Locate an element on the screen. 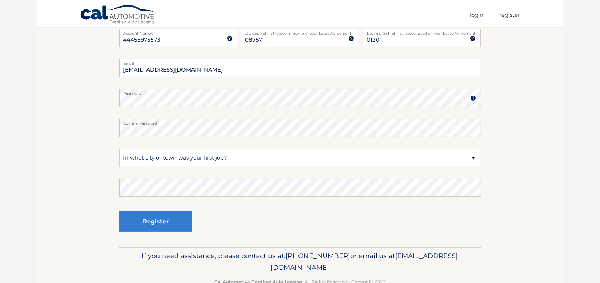 This screenshot has width=600, height=283. input: Account Number is located at coordinates (178, 38).